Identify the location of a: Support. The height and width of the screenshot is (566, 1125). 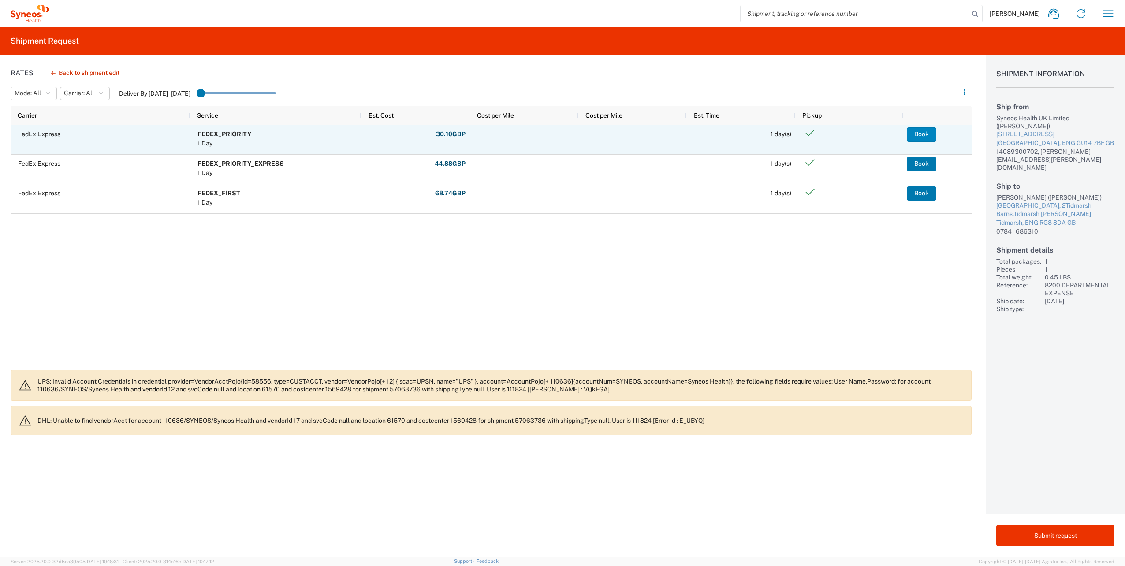
(465, 561).